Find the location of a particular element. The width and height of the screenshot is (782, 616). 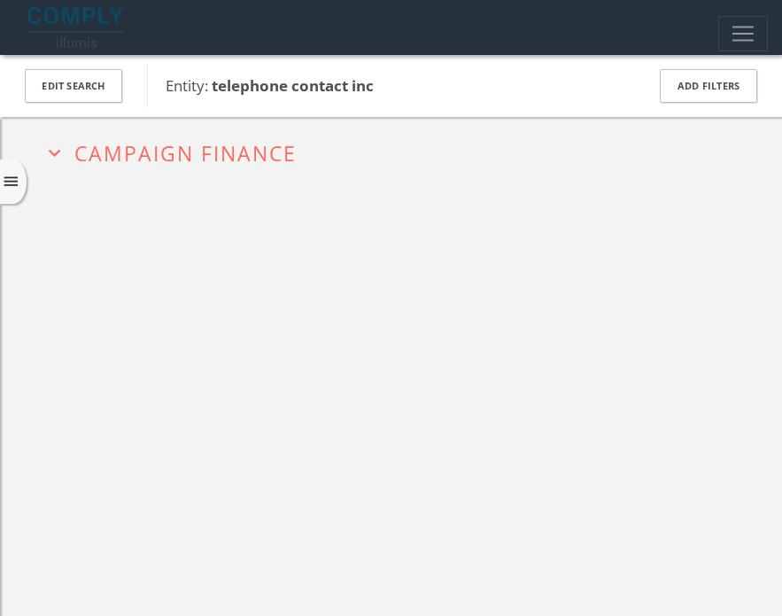

span: Entity: is located at coordinates (269, 85).